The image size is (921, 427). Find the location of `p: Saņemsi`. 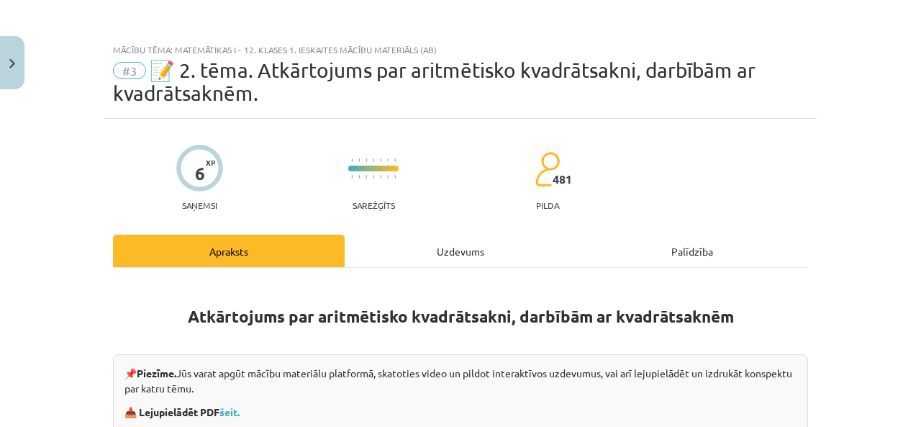

p: Saņemsi is located at coordinates (199, 205).